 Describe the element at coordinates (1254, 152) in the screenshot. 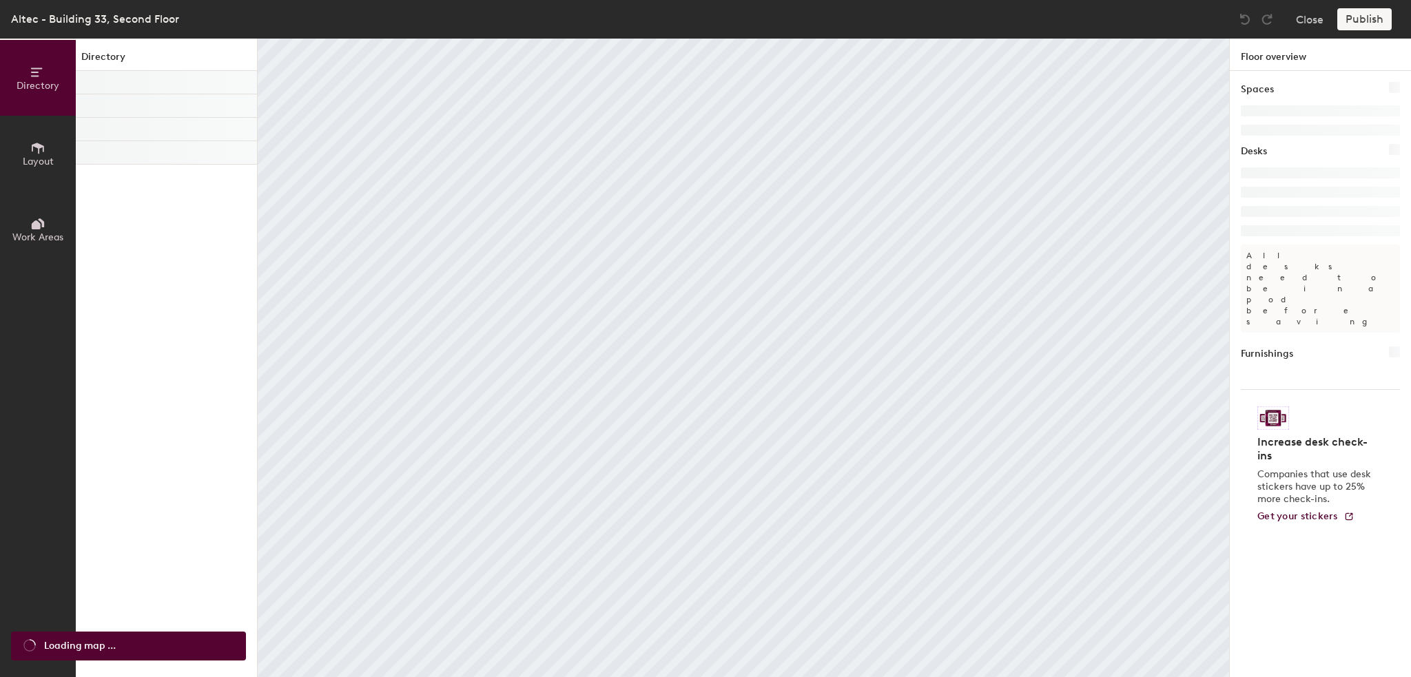

I see `h1: Desks` at that location.